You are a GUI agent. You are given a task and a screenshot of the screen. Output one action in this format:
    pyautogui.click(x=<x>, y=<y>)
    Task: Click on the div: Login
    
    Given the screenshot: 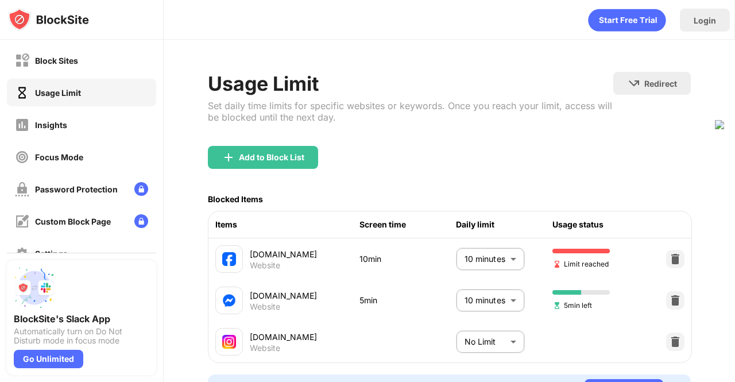 What is the action you would take?
    pyautogui.click(x=705, y=20)
    